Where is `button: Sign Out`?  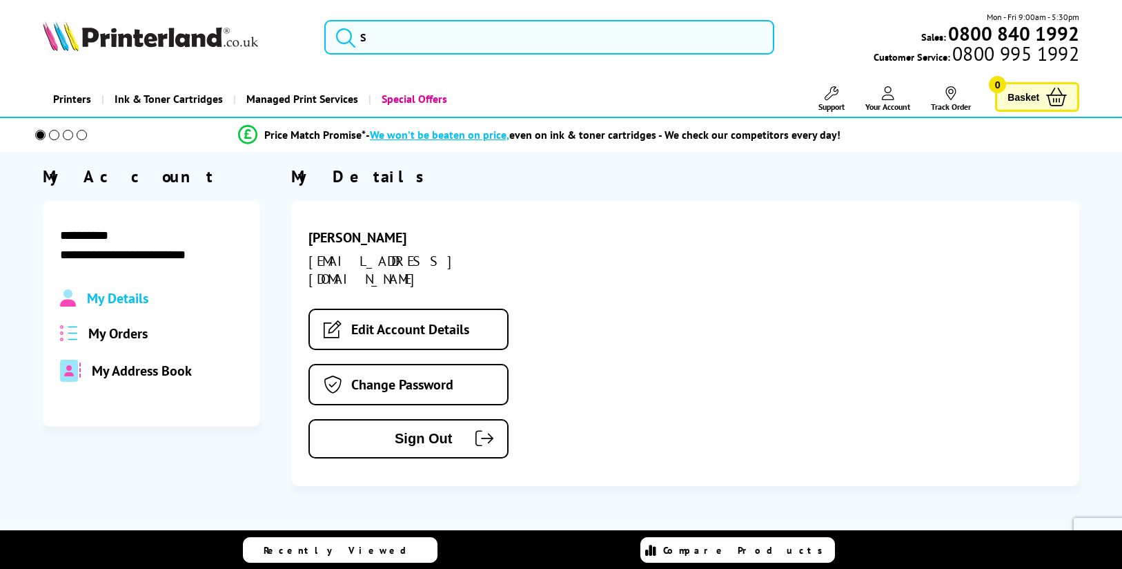 button: Sign Out is located at coordinates (409, 438).